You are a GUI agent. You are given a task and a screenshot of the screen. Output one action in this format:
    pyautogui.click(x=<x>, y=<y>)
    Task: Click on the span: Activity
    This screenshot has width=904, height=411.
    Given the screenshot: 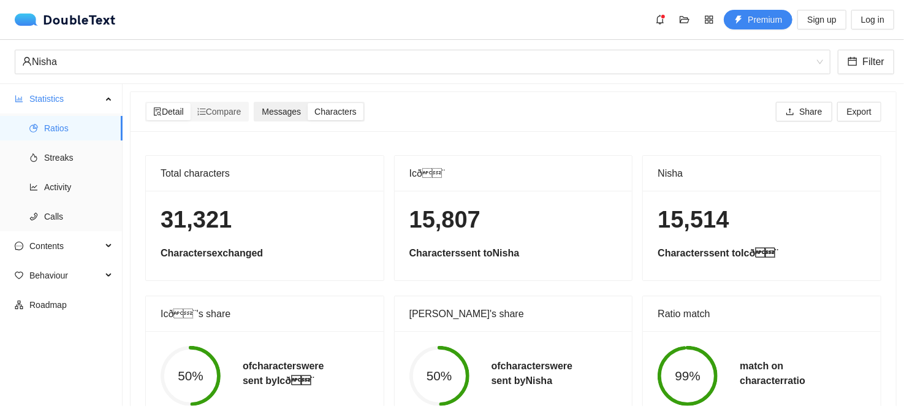 What is the action you would take?
    pyautogui.click(x=78, y=187)
    